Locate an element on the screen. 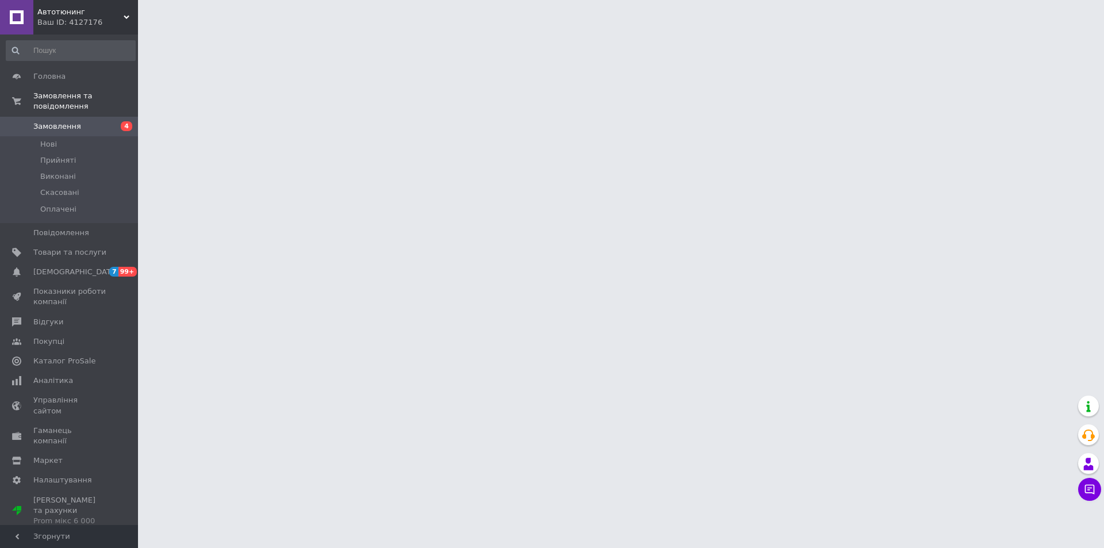 The image size is (1104, 548). span: Каталог ProSale is located at coordinates (64, 361).